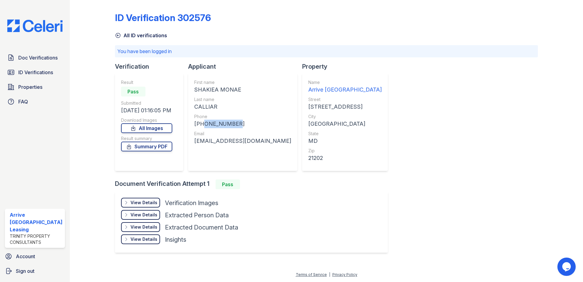  Describe the element at coordinates (147, 82) in the screenshot. I see `div: Result` at that location.